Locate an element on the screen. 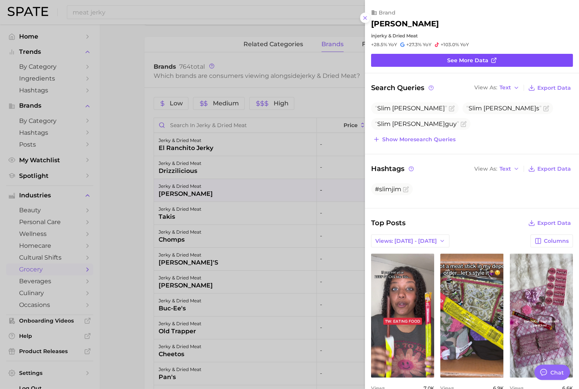  span: Top Posts is located at coordinates (388, 223).